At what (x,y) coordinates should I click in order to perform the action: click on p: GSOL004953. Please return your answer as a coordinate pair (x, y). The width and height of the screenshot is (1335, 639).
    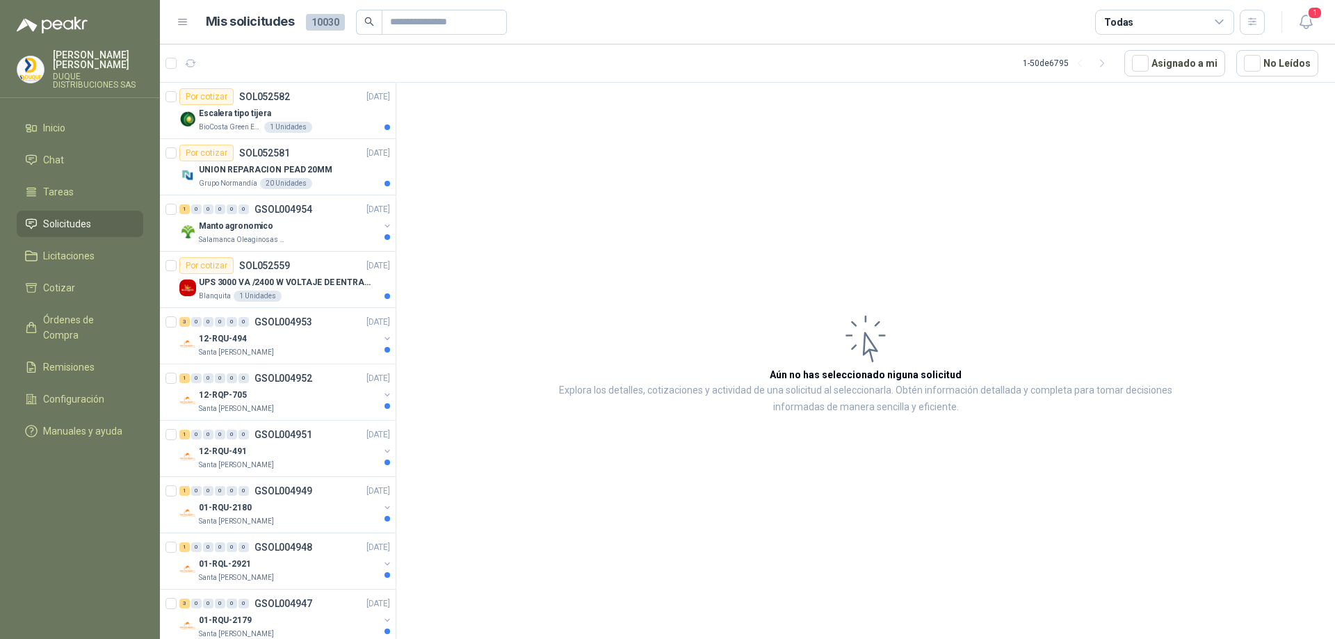
    Looking at the image, I should click on (283, 322).